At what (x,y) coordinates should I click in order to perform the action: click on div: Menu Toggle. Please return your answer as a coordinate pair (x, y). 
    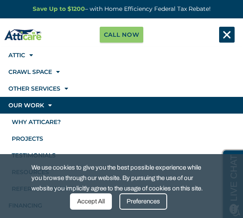
    Looking at the image, I should click on (227, 35).